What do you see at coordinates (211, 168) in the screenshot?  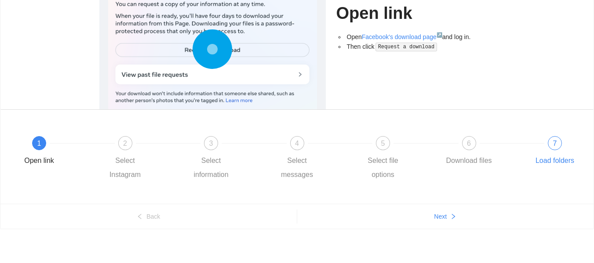 I see `div: Select information` at bounding box center [211, 168].